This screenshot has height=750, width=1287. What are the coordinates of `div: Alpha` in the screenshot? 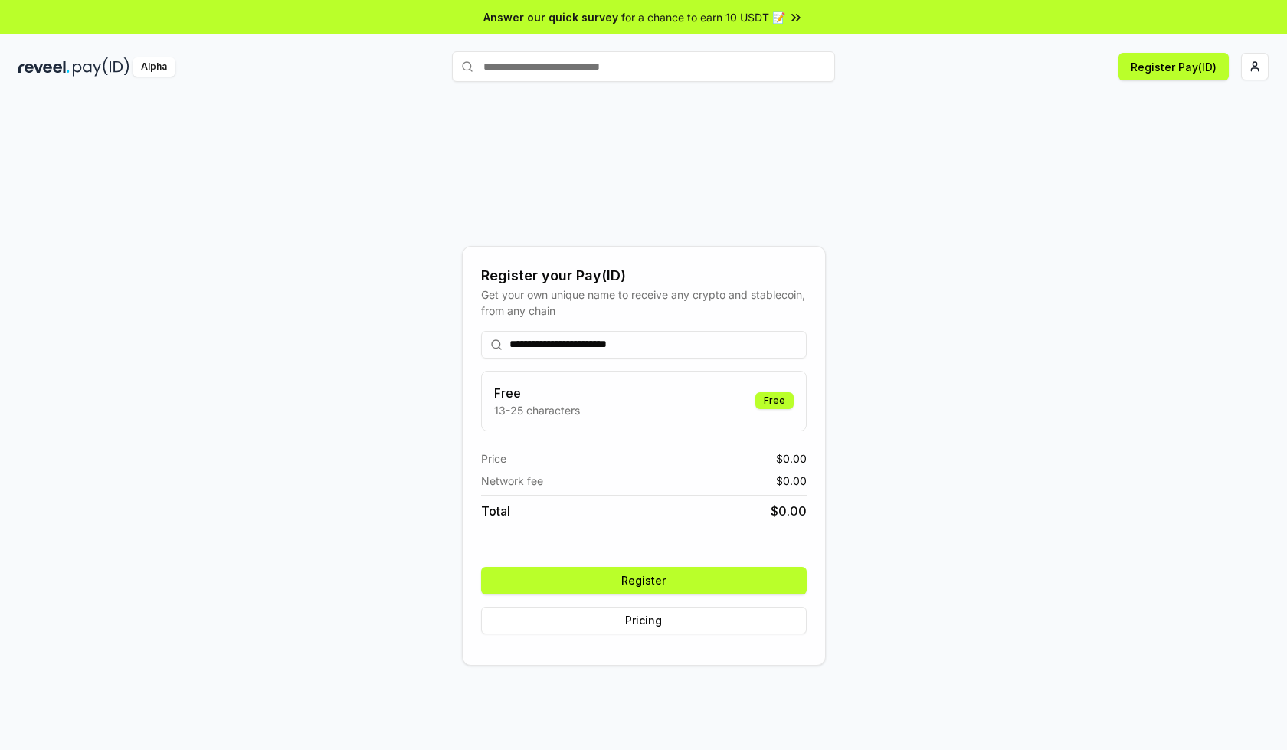 It's located at (154, 67).